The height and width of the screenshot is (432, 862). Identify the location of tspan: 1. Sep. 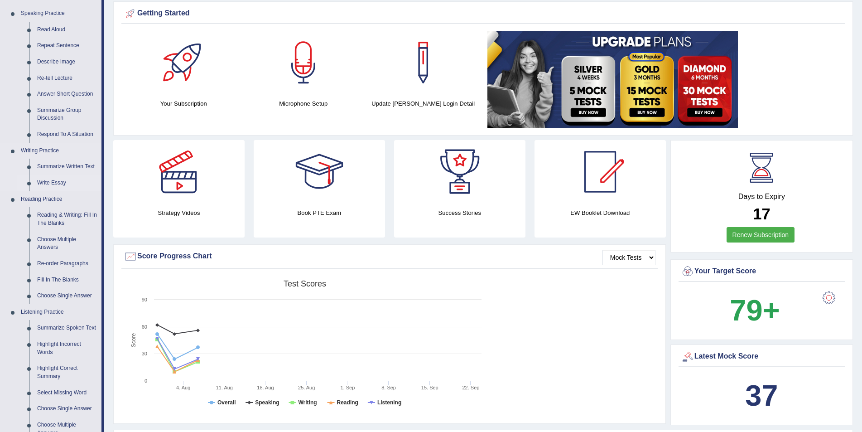
(347, 387).